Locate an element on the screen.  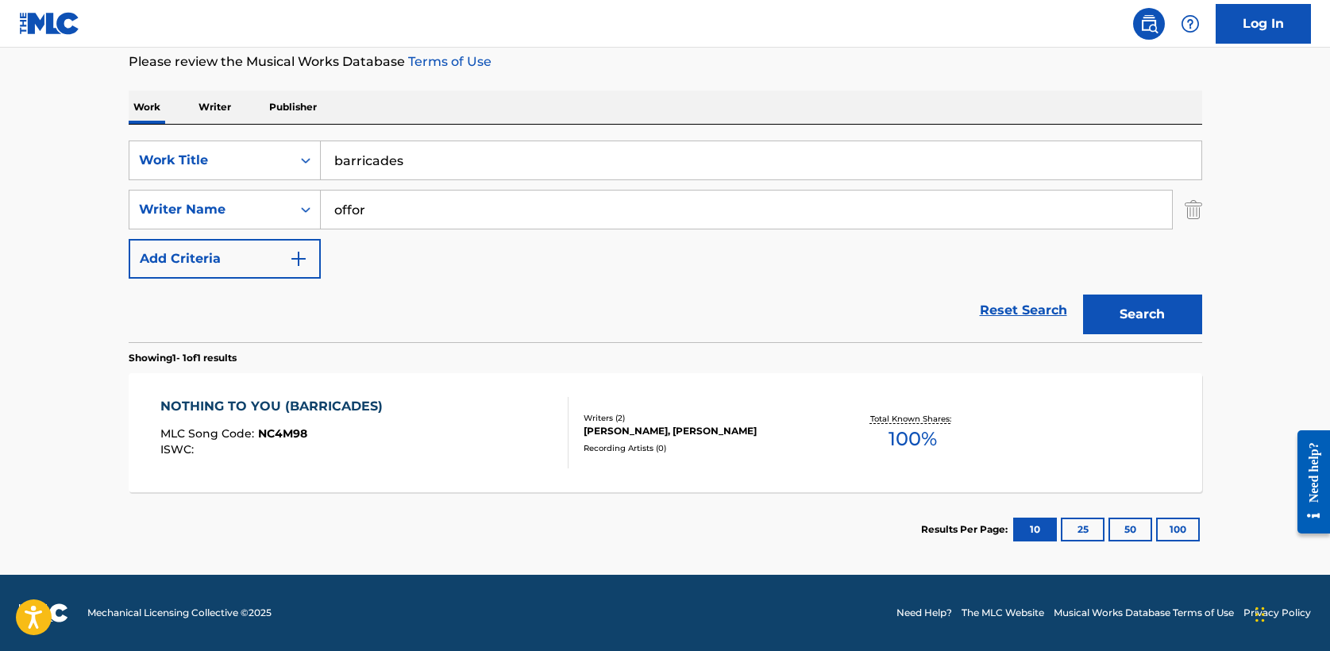
a: Terms of Use is located at coordinates (448, 61).